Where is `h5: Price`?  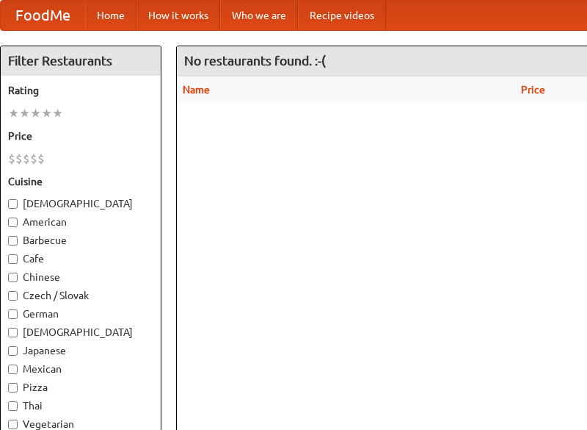 h5: Price is located at coordinates (81, 136).